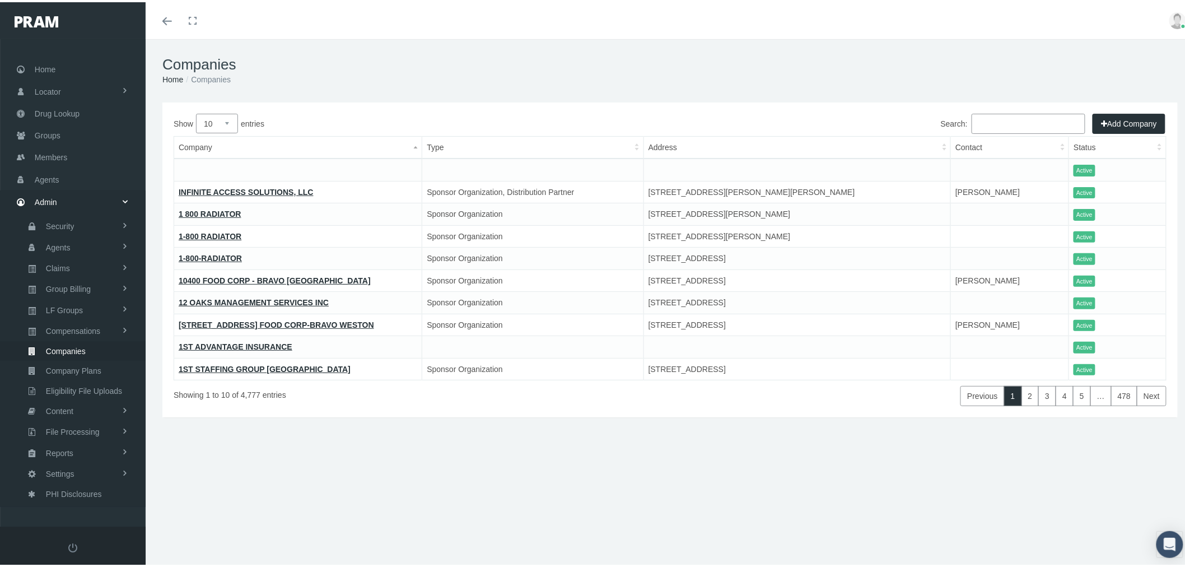 Image resolution: width=1185 pixels, height=567 pixels. What do you see at coordinates (1031, 394) in the screenshot?
I see `a: 2` at bounding box center [1031, 394].